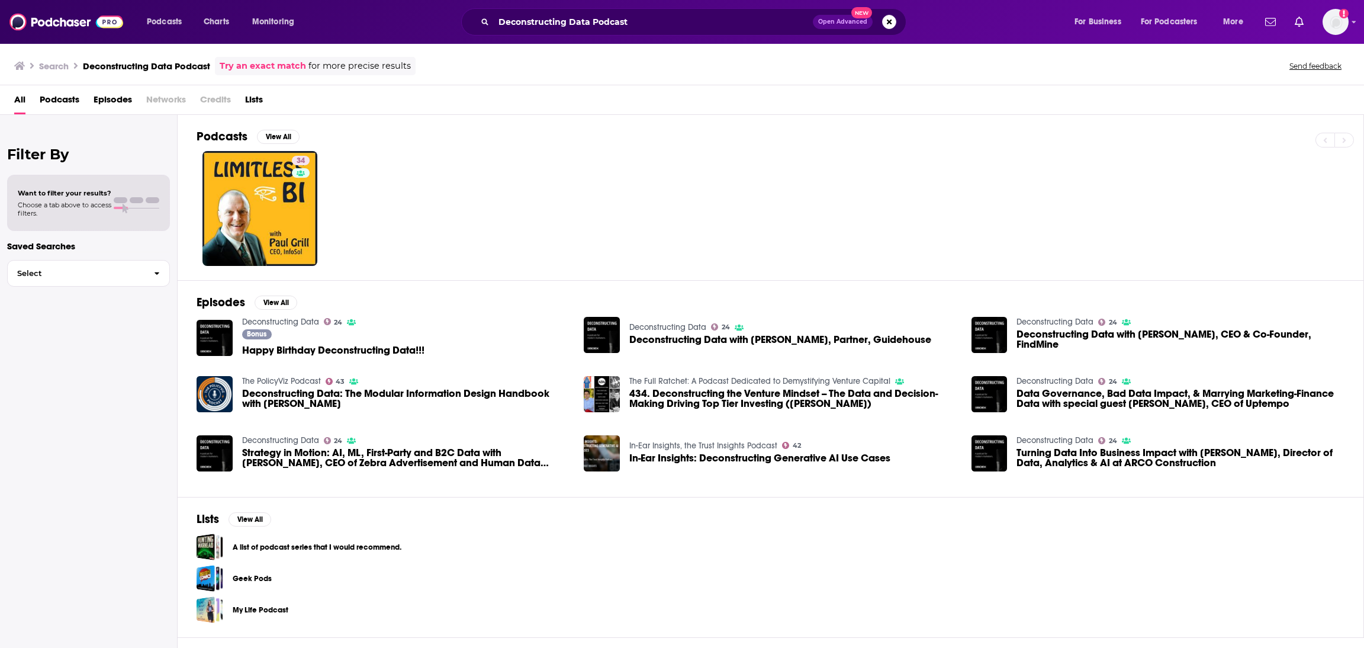 Image resolution: width=1364 pixels, height=648 pixels. I want to click on span: Open Advanced, so click(842, 22).